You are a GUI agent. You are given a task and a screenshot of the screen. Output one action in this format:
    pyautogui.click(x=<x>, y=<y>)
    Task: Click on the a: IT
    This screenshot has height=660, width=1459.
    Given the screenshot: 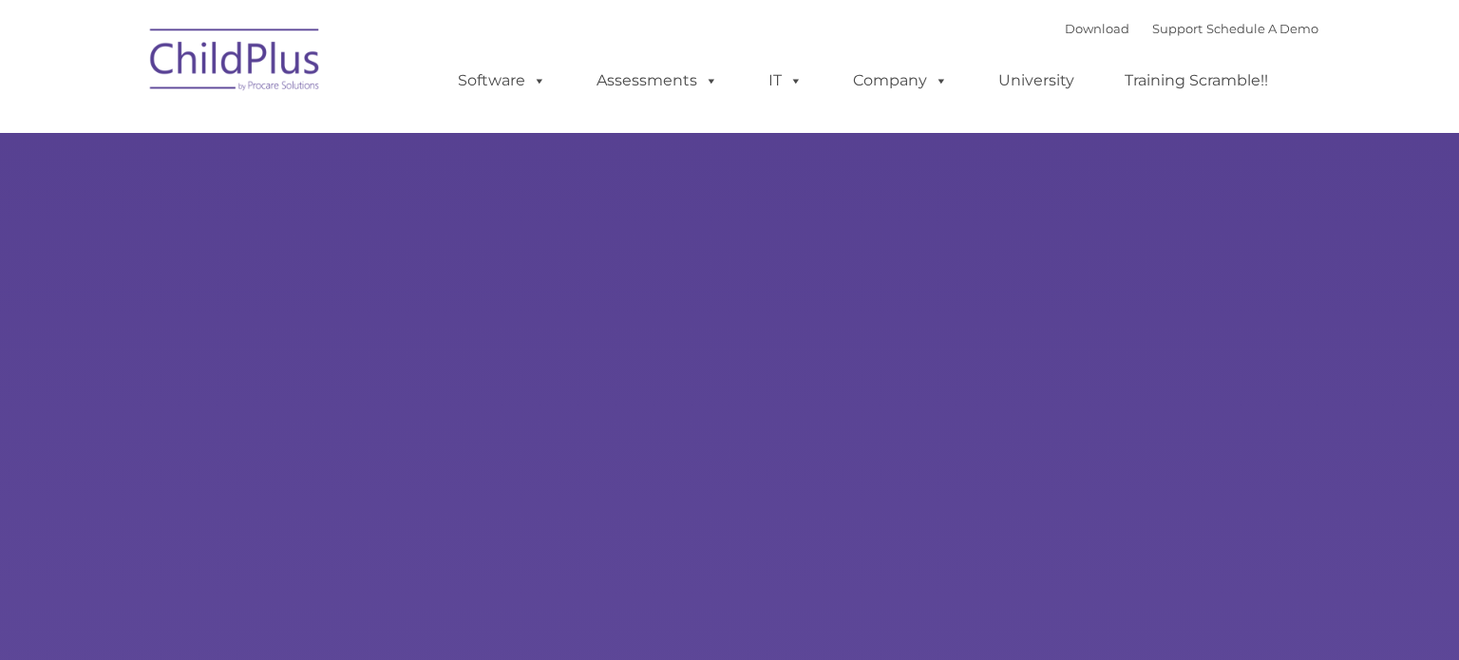 What is the action you would take?
    pyautogui.click(x=785, y=81)
    